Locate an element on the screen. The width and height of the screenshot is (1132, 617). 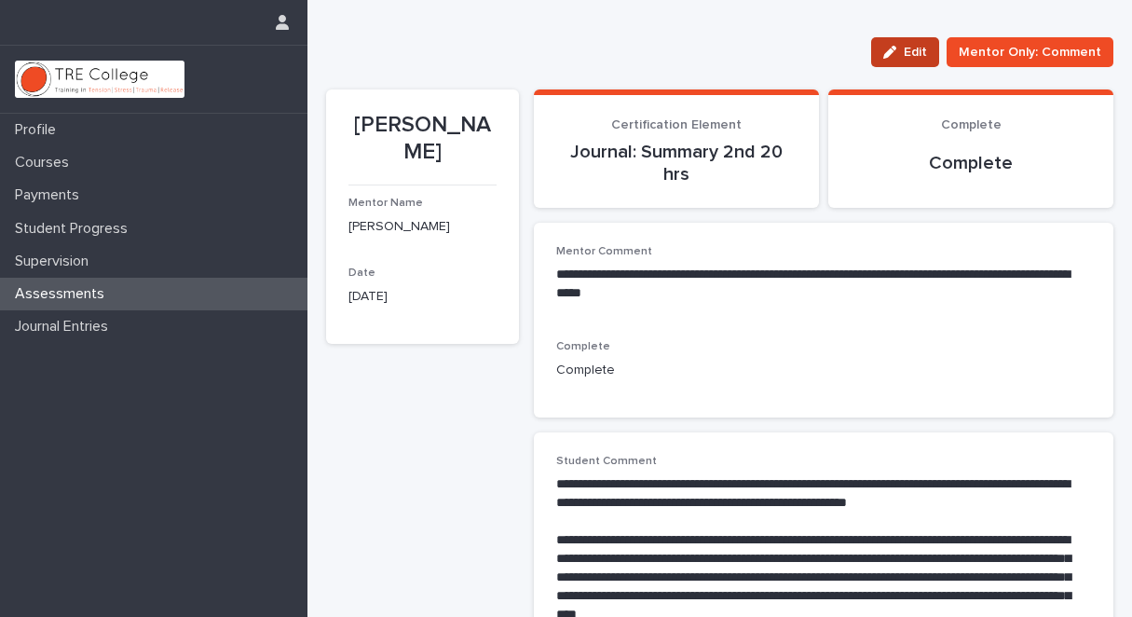
span: Student Comment is located at coordinates (606, 461).